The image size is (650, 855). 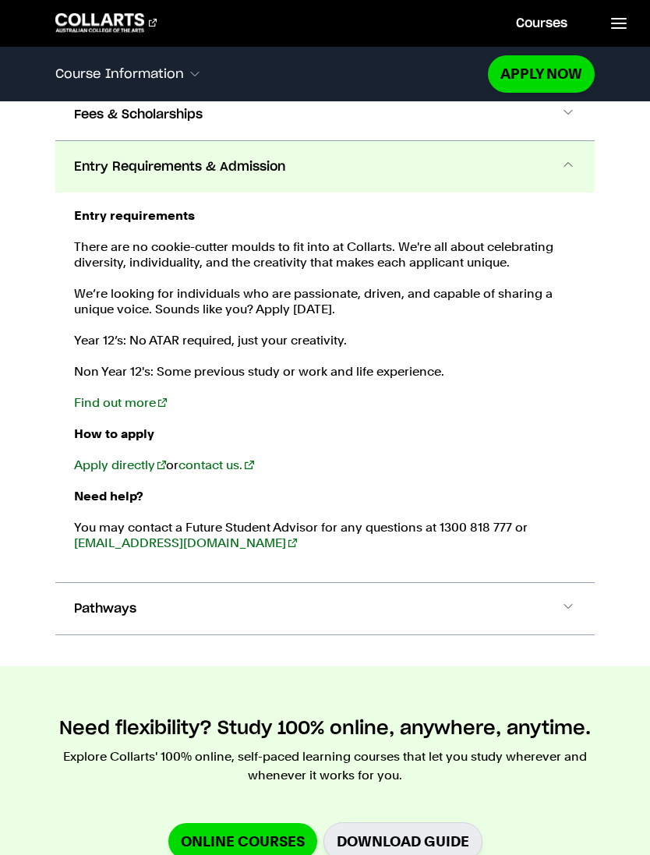 I want to click on strong: Entry requirements, so click(x=134, y=215).